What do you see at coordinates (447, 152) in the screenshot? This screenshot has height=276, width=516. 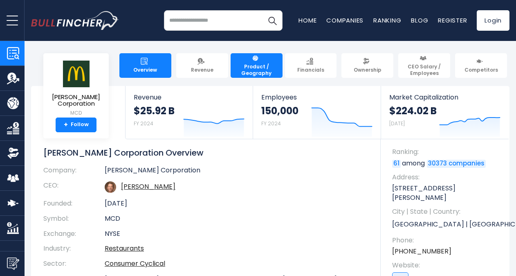 I see `span: Ranking:` at bounding box center [447, 152].